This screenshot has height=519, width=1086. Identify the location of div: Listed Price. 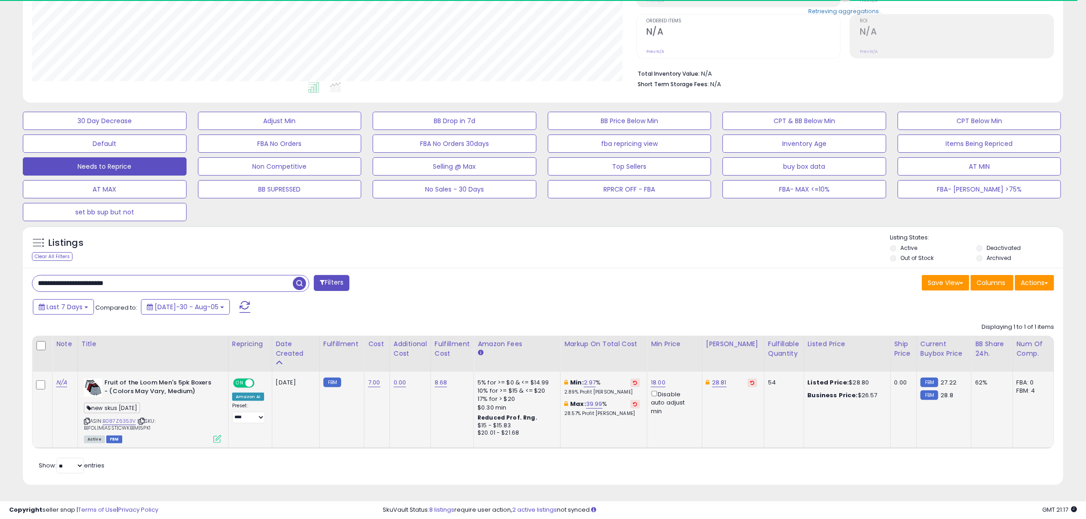
(847, 344).